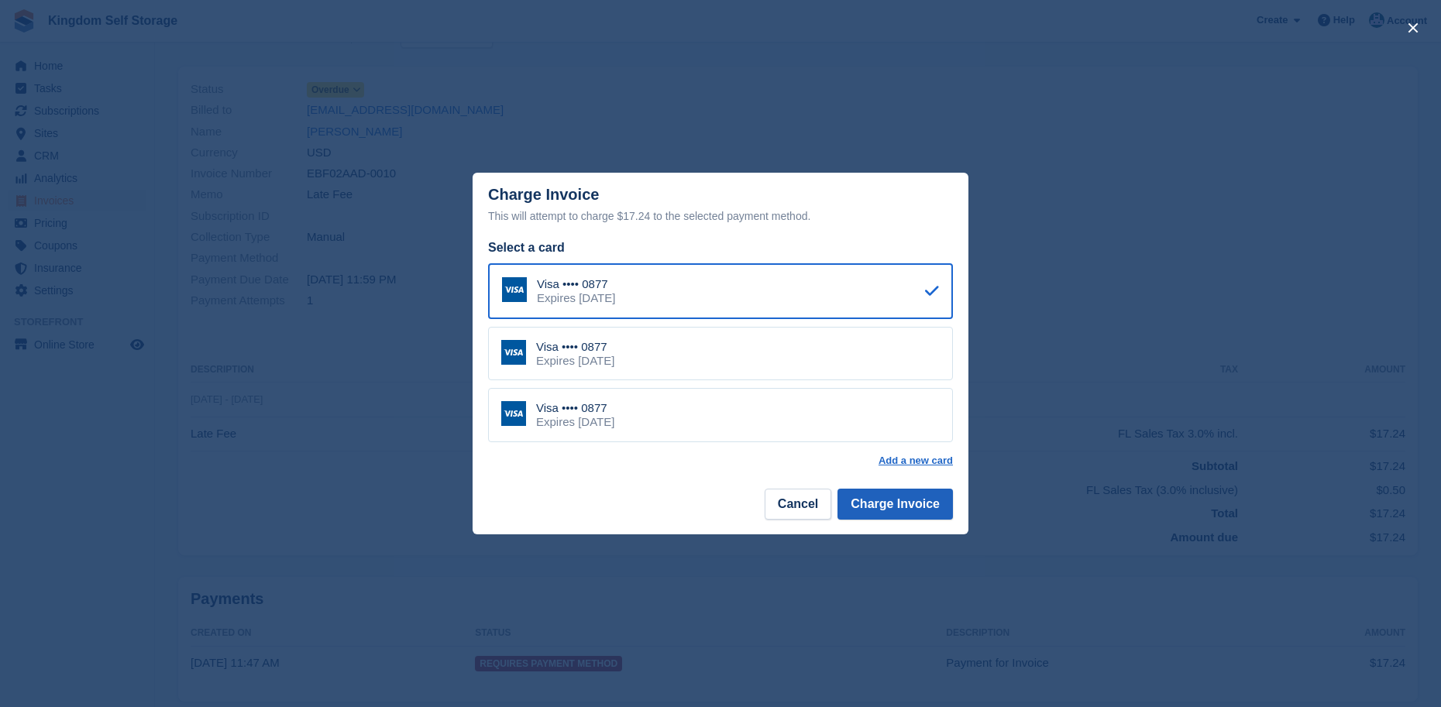 The image size is (1441, 707). I want to click on button: Charge Invoice, so click(895, 504).